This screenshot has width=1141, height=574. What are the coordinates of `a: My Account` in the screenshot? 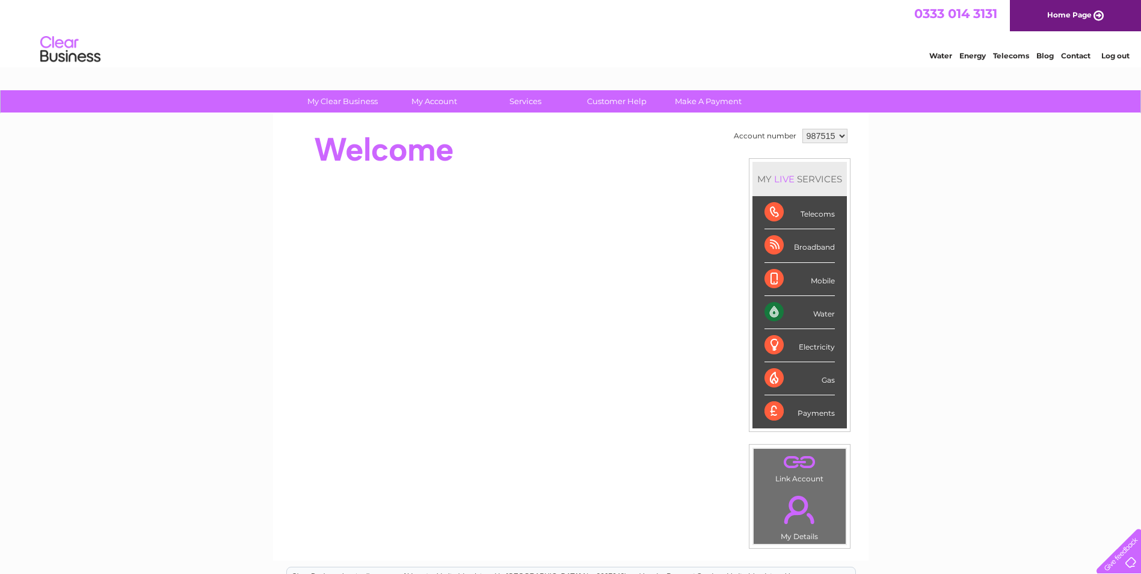 It's located at (434, 101).